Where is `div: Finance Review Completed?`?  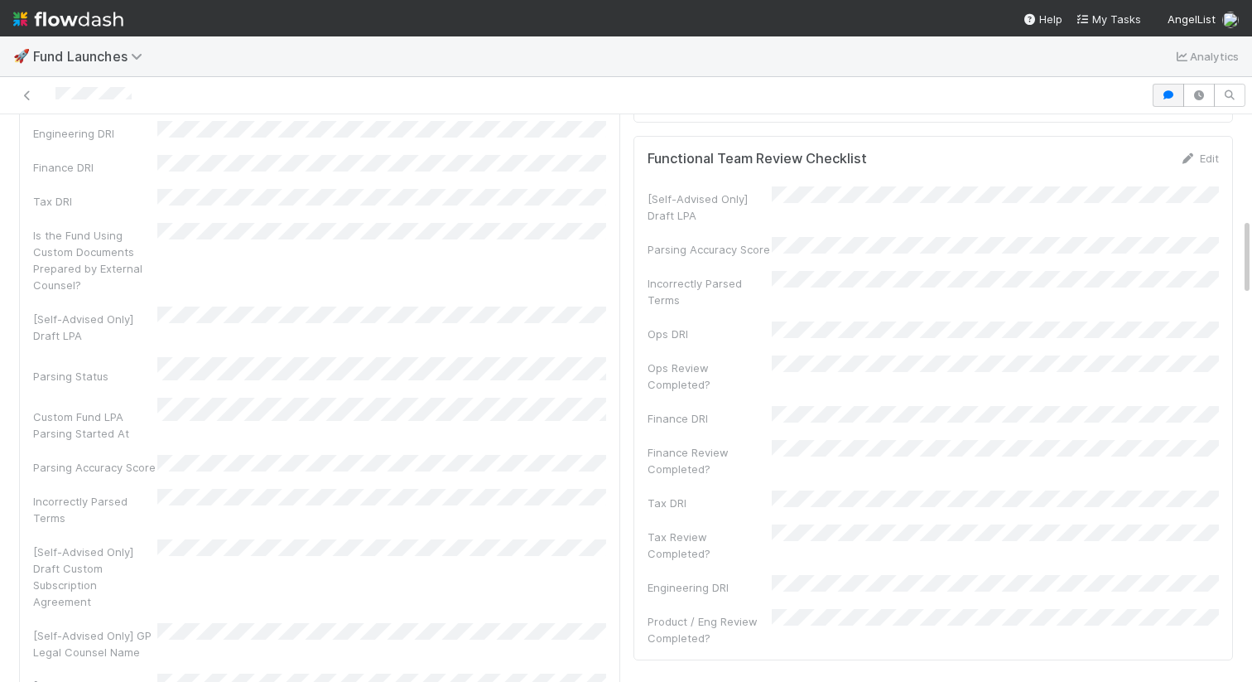 div: Finance Review Completed? is located at coordinates (710, 460).